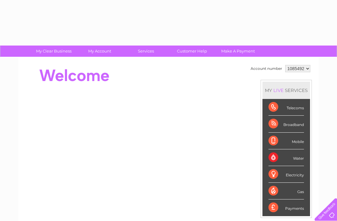  I want to click on td: Account number, so click(266, 68).